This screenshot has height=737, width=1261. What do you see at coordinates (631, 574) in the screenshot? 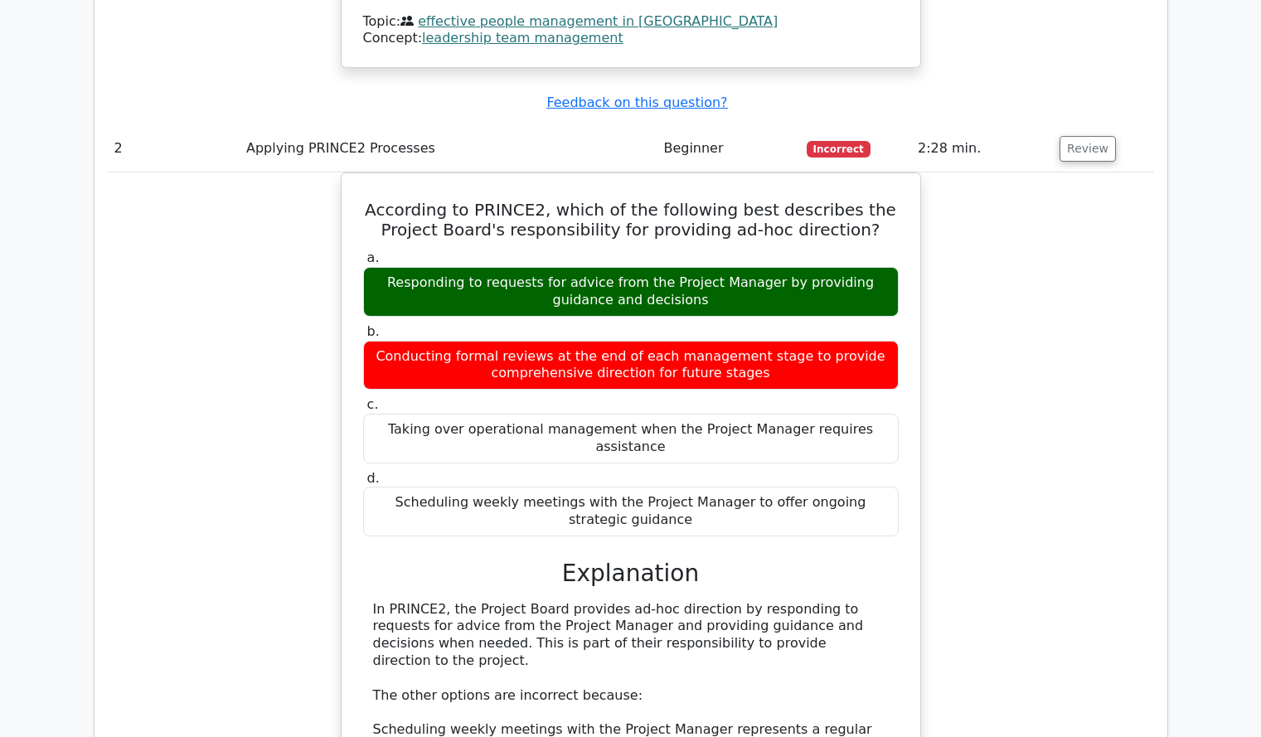
I see `h3: Explanation` at bounding box center [631, 574].